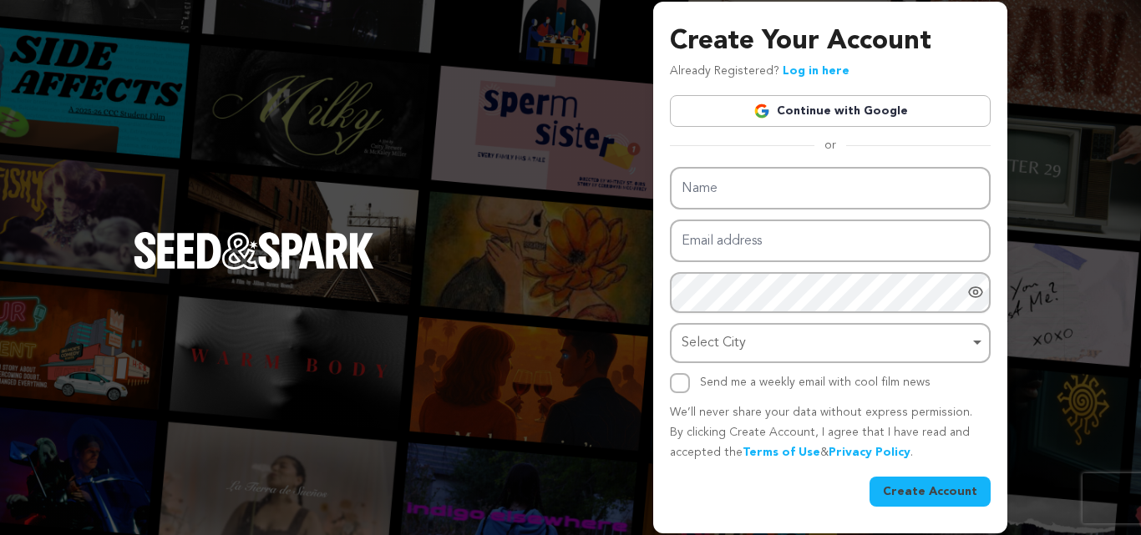  What do you see at coordinates (975, 292) in the screenshot?
I see `a: Show password as plain text. Warning: this will display your password on the screen.` at bounding box center [975, 292].